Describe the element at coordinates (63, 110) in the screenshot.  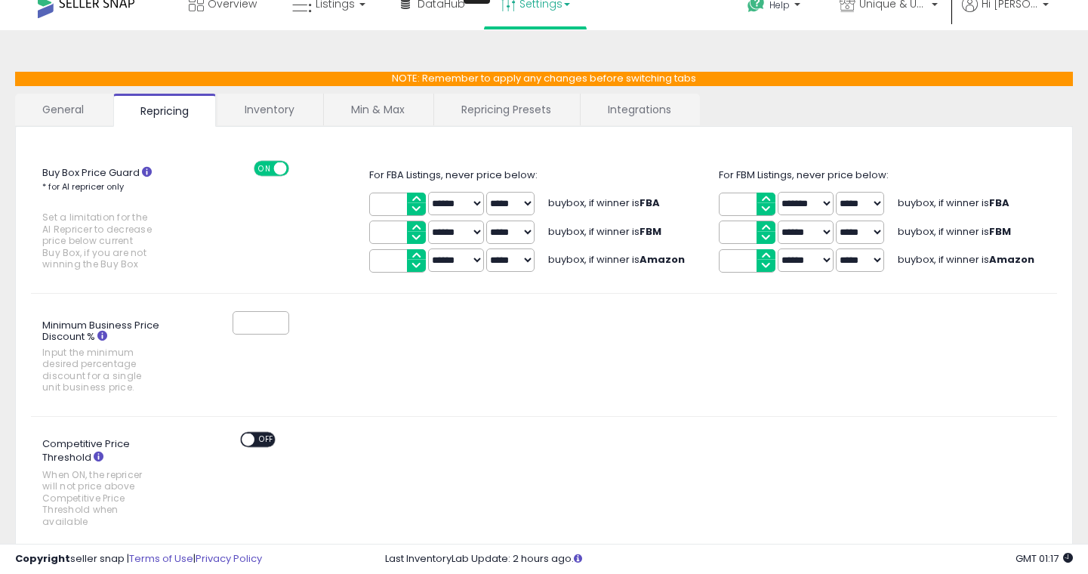
I see `a: General` at that location.